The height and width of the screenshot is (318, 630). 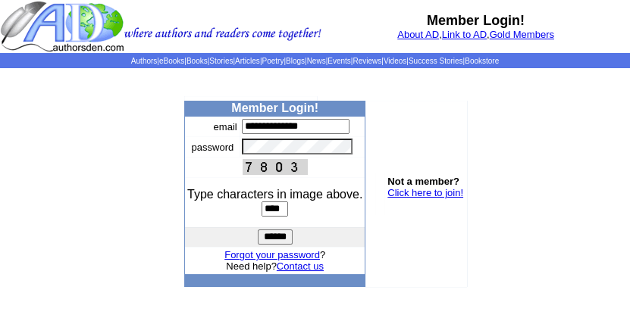 I want to click on a: News, so click(x=316, y=61).